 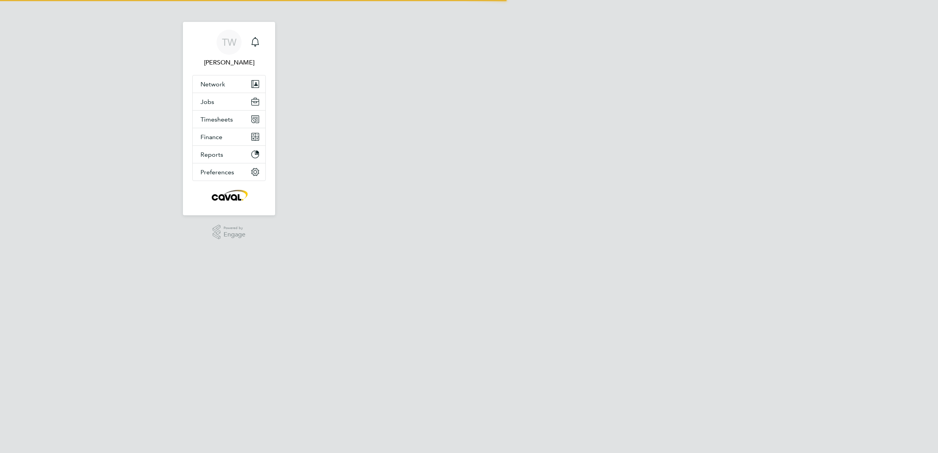 I want to click on button: Reports, so click(x=229, y=154).